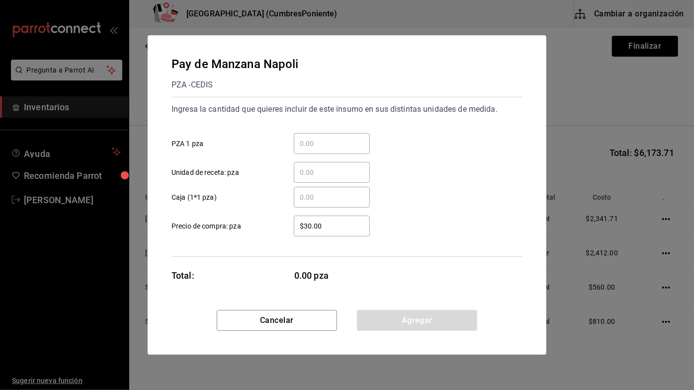 The height and width of the screenshot is (390, 694). I want to click on div: Total:, so click(183, 275).